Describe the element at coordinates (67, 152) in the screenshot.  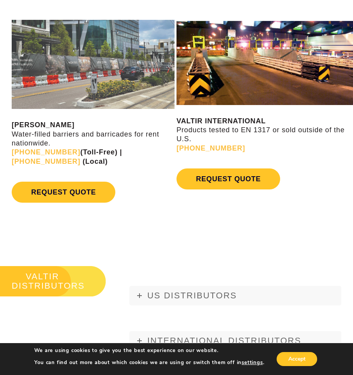
I see `strong: (Toll-Free) |` at that location.